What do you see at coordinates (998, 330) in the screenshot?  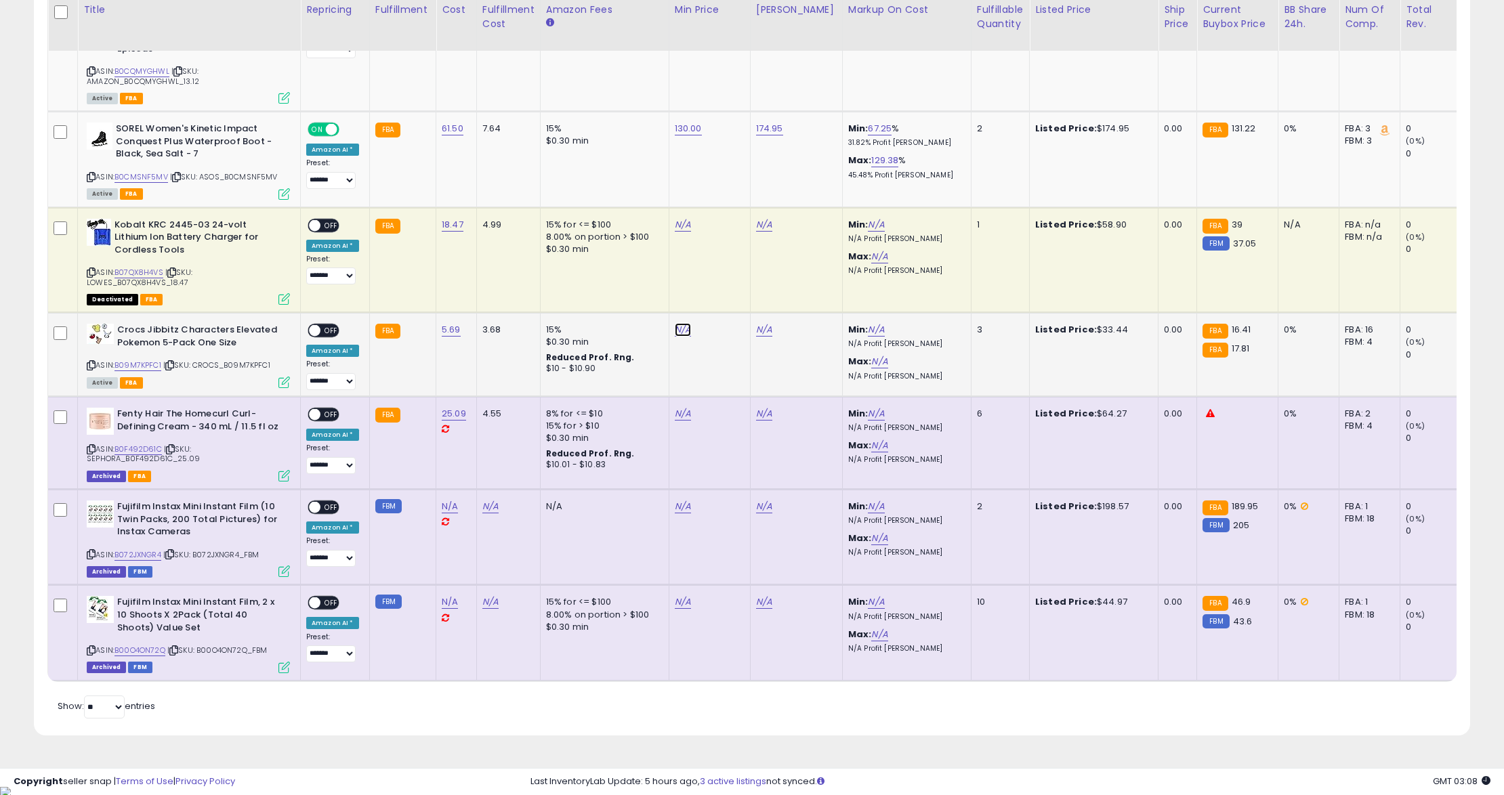 I see `div: 3` at bounding box center [998, 330].